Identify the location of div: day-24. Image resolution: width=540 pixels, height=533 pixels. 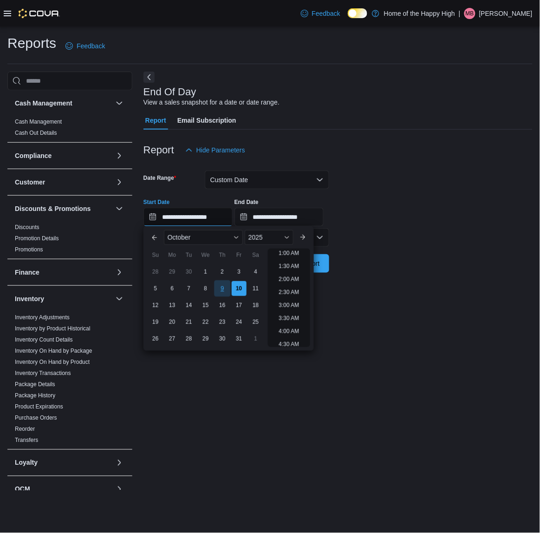
(239, 322).